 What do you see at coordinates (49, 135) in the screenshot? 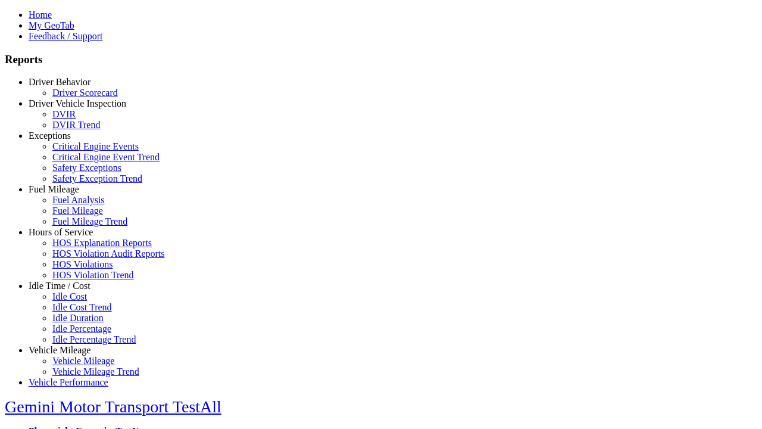
I see `a: Exceptions` at bounding box center [49, 135].